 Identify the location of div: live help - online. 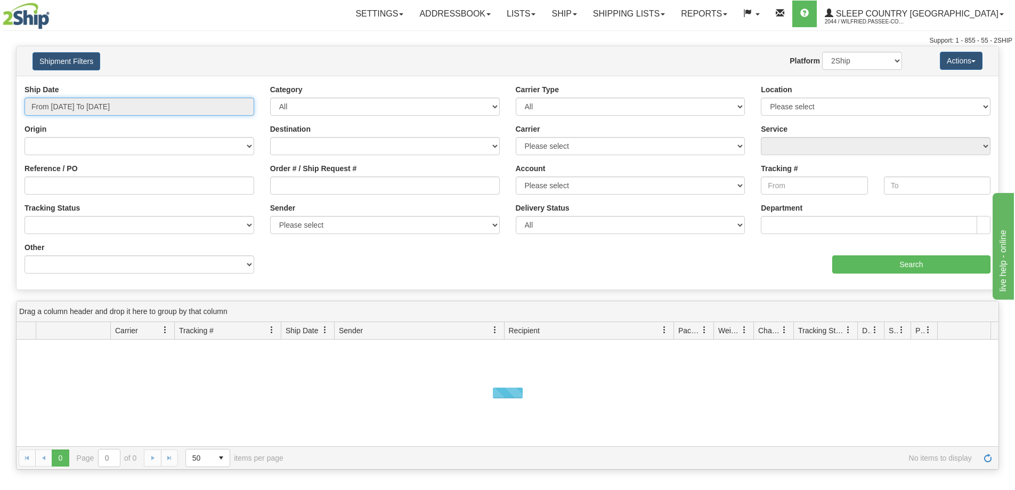
(53, 13).